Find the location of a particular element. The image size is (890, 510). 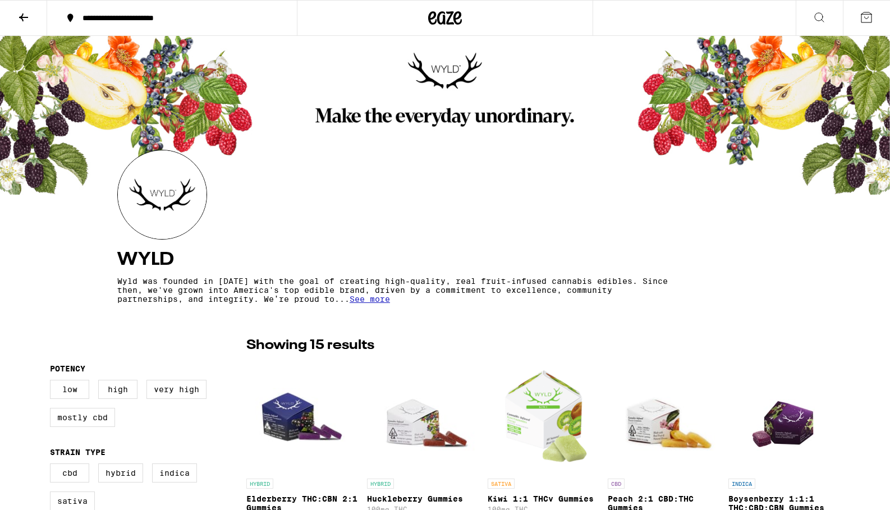

h4: WYLD is located at coordinates (445, 260).